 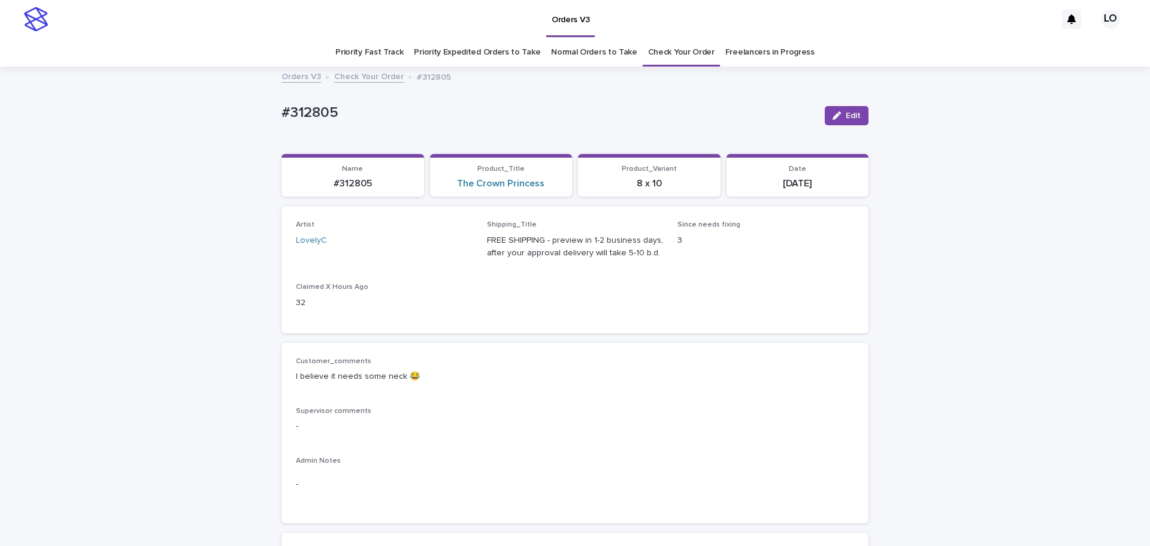 I want to click on span: Name, so click(x=352, y=169).